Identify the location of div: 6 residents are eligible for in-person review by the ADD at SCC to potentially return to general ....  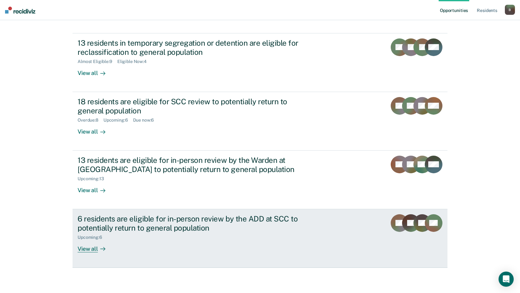
(188, 224).